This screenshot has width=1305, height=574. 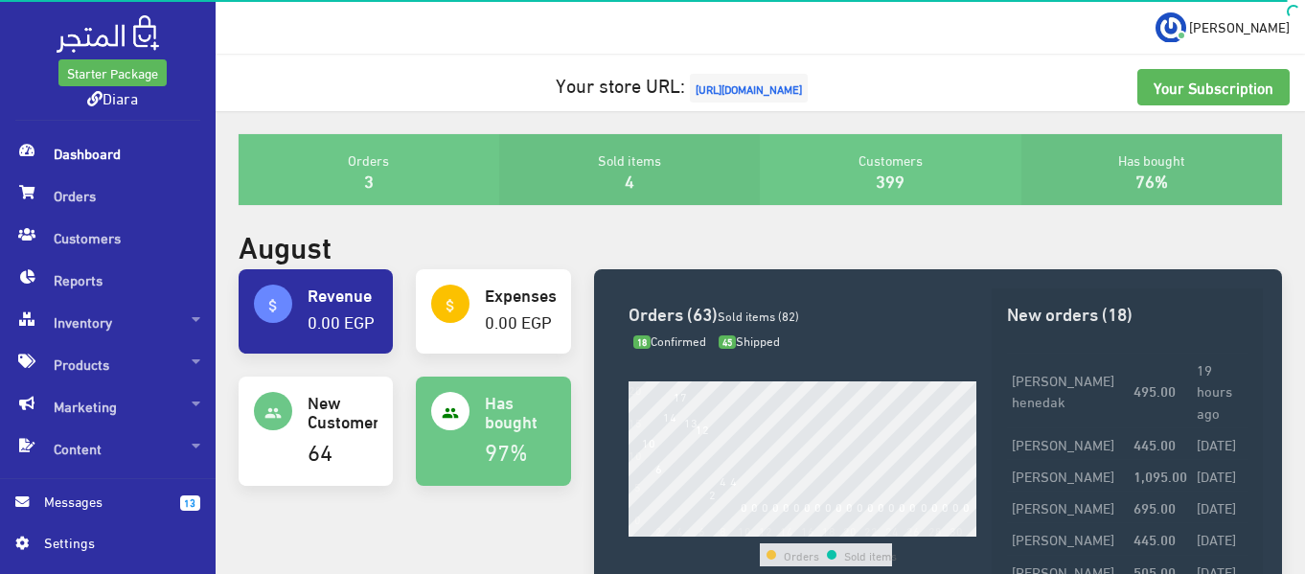 I want to click on span: Dashboard, so click(x=107, y=153).